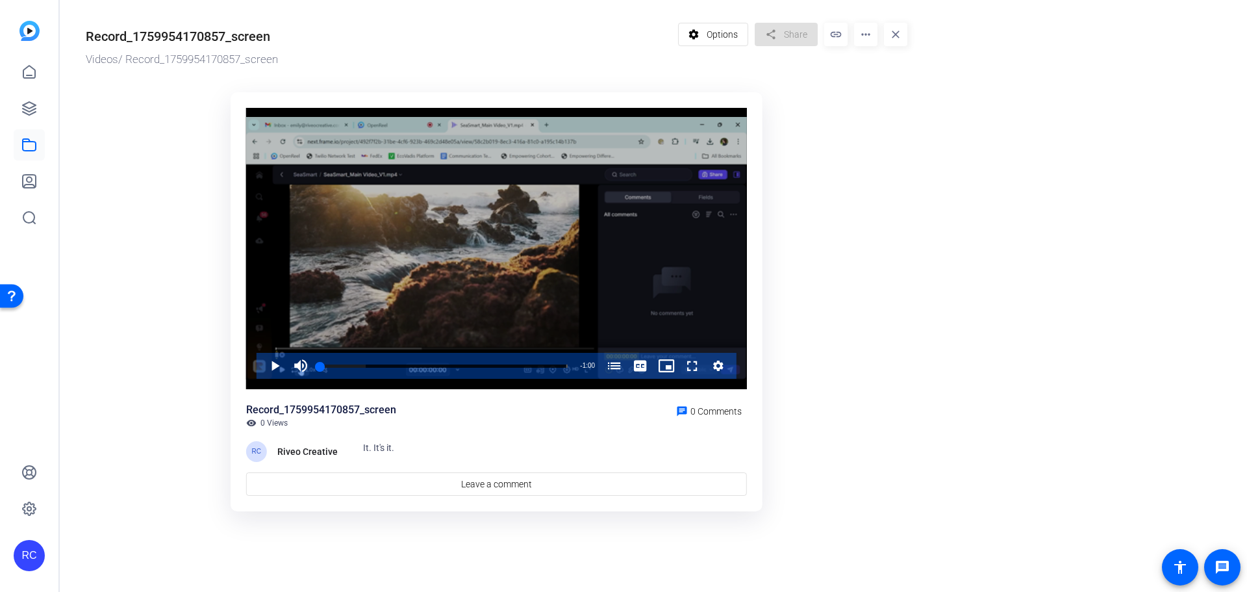 The width and height of the screenshot is (1247, 592). What do you see at coordinates (251, 423) in the screenshot?
I see `mat-icon: visibility` at bounding box center [251, 423].